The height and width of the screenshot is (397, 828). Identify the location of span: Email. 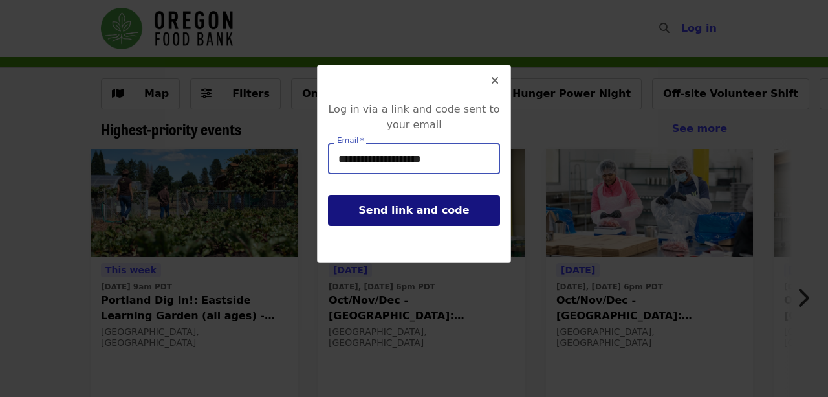
(348, 140).